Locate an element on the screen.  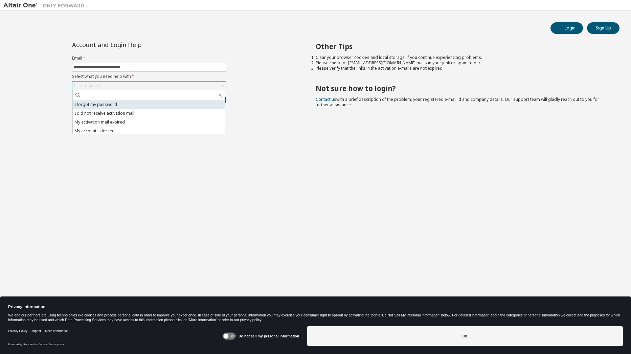
h2: Not sure how to login? is located at coordinates (461, 88).